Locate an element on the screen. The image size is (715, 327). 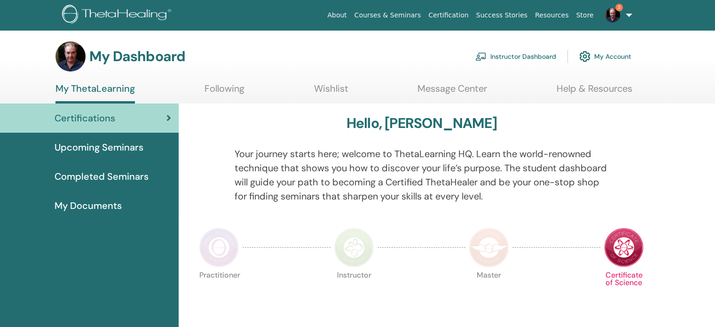
span: My Documents is located at coordinates (88, 205).